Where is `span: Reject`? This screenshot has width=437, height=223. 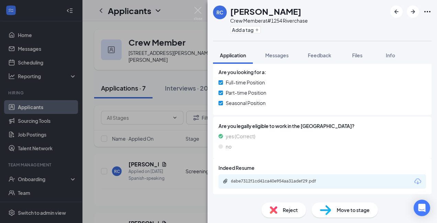 span: Reject is located at coordinates (290, 210).